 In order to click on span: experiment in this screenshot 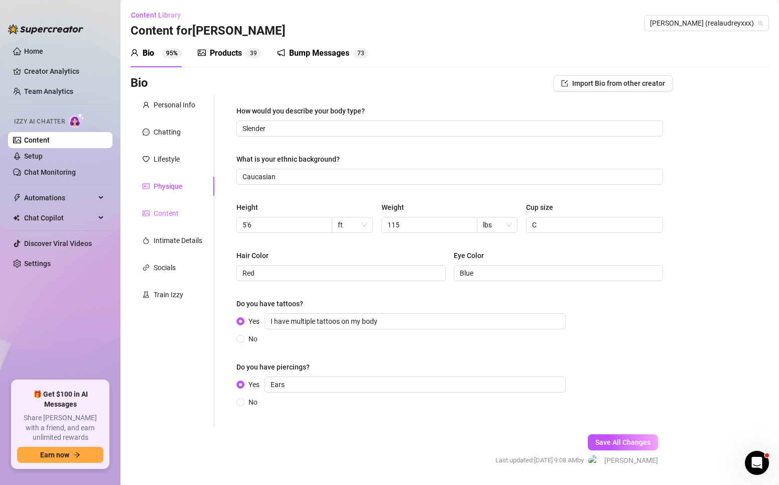, I will do `click(146, 295)`.